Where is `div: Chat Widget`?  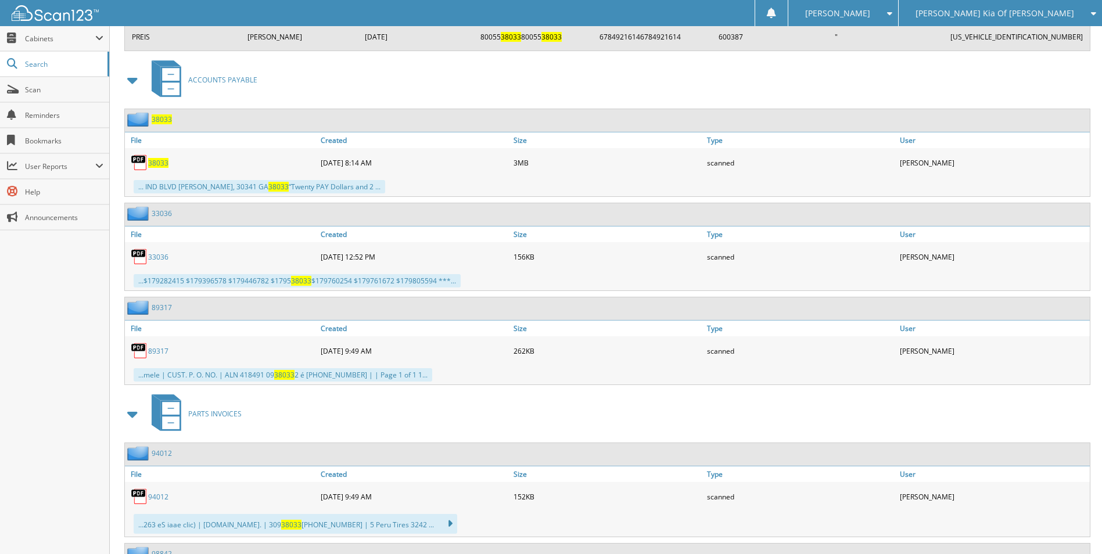
div: Chat Widget is located at coordinates (1073, 526).